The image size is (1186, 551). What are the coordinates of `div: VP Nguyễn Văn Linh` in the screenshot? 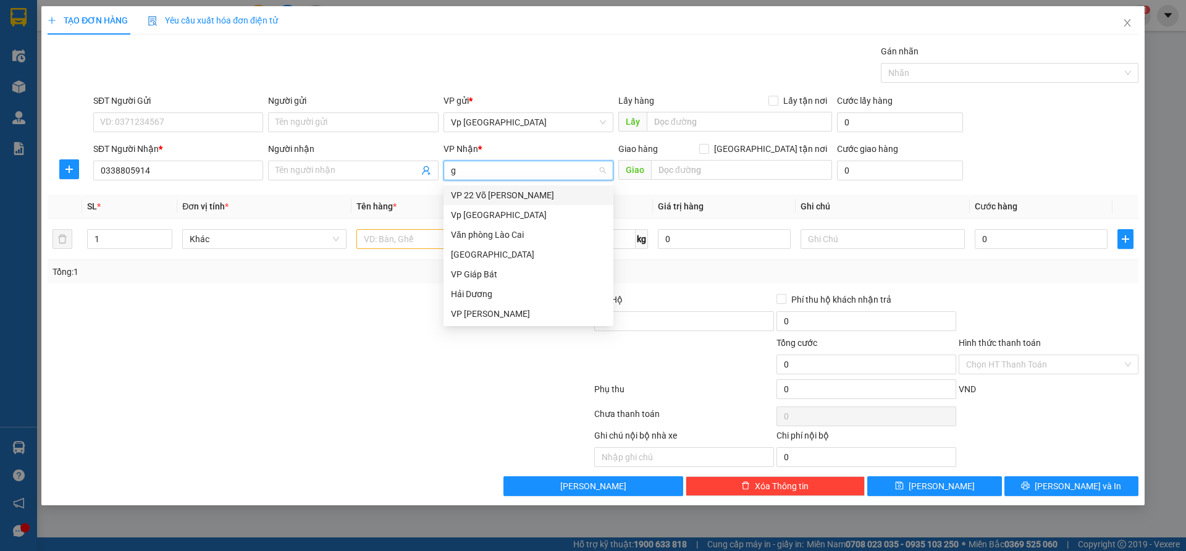 It's located at (528, 314).